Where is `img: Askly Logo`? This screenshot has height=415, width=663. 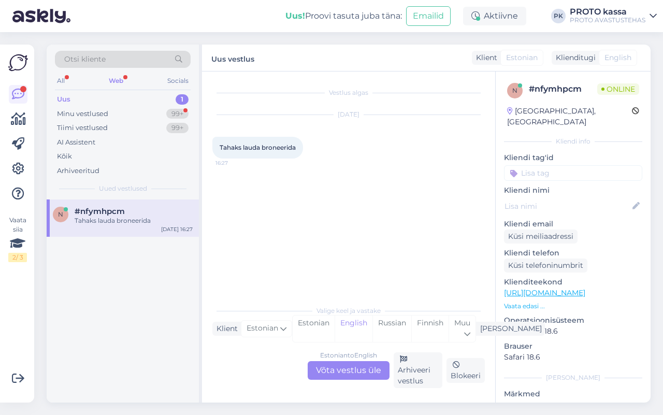 img: Askly Logo is located at coordinates (18, 63).